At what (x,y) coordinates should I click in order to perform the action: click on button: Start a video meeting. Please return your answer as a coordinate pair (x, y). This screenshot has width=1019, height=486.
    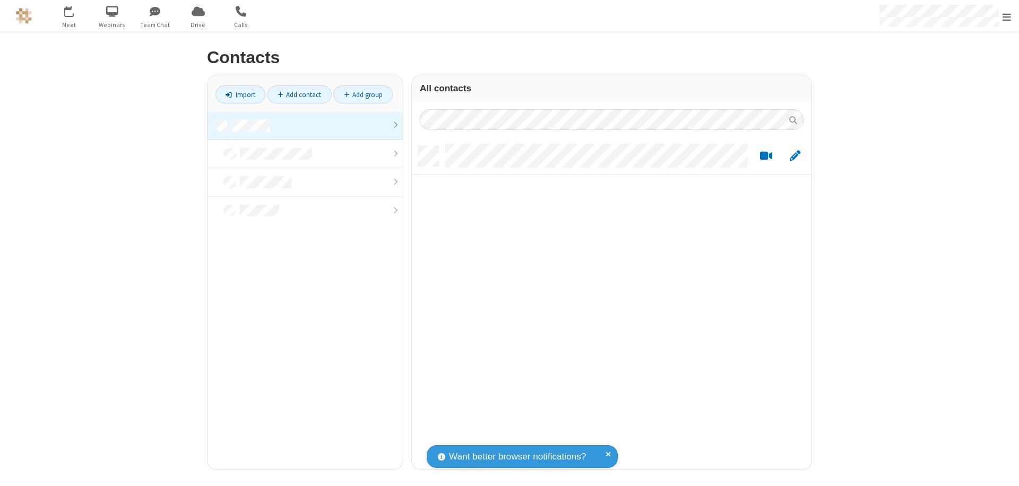
    Looking at the image, I should click on (765, 156).